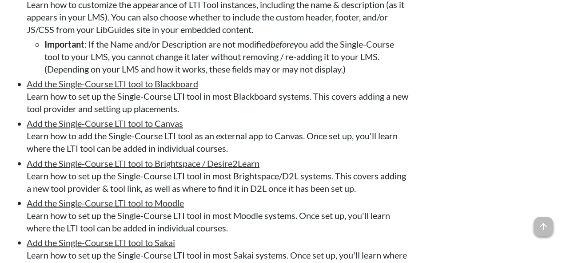  I want to click on span: arrow_upward, so click(543, 226).